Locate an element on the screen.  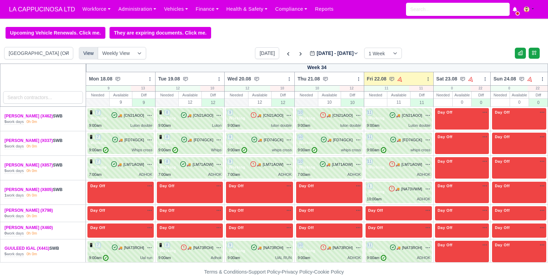
div: 10:00am is located at coordinates (374, 199).